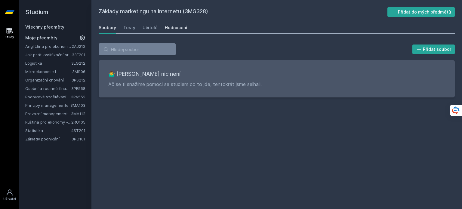 This screenshot has height=209, width=462. Describe the element at coordinates (78, 105) in the screenshot. I see `a: 3MA103` at that location.